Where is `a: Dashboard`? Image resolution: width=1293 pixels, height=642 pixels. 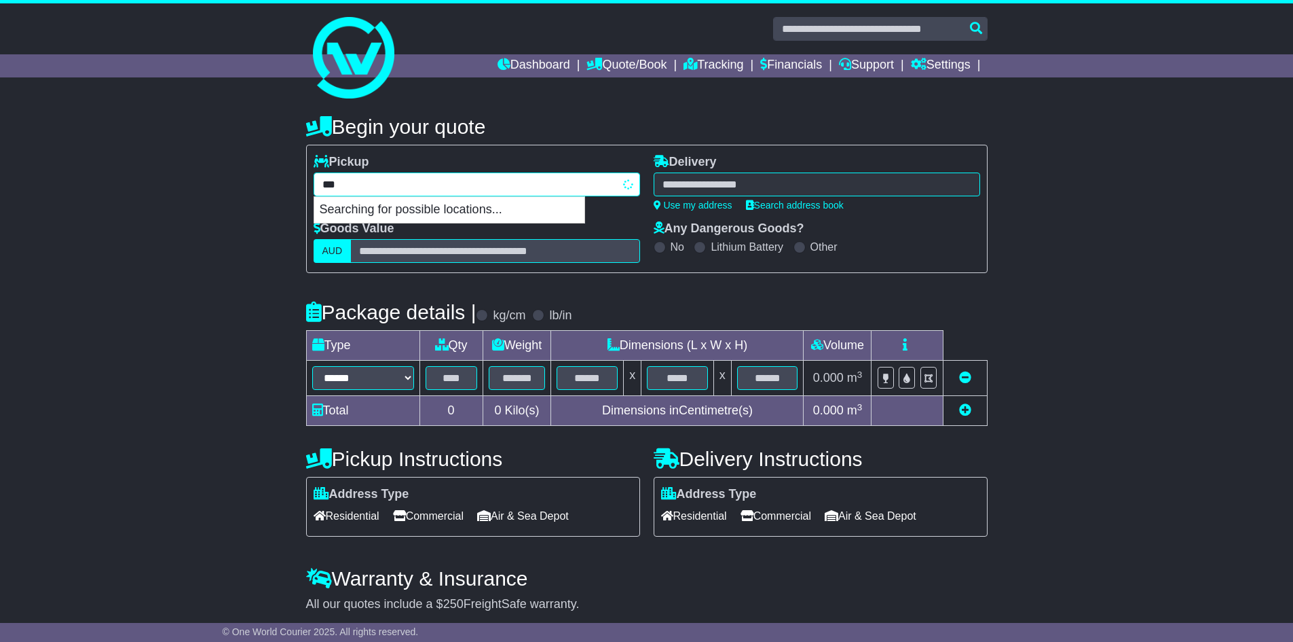 a: Dashboard is located at coordinates (534, 66).